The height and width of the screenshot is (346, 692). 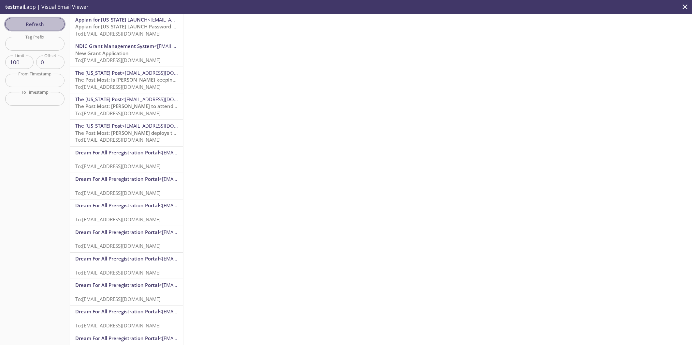 What do you see at coordinates (35, 24) in the screenshot?
I see `button: Refresh` at bounding box center [35, 24].